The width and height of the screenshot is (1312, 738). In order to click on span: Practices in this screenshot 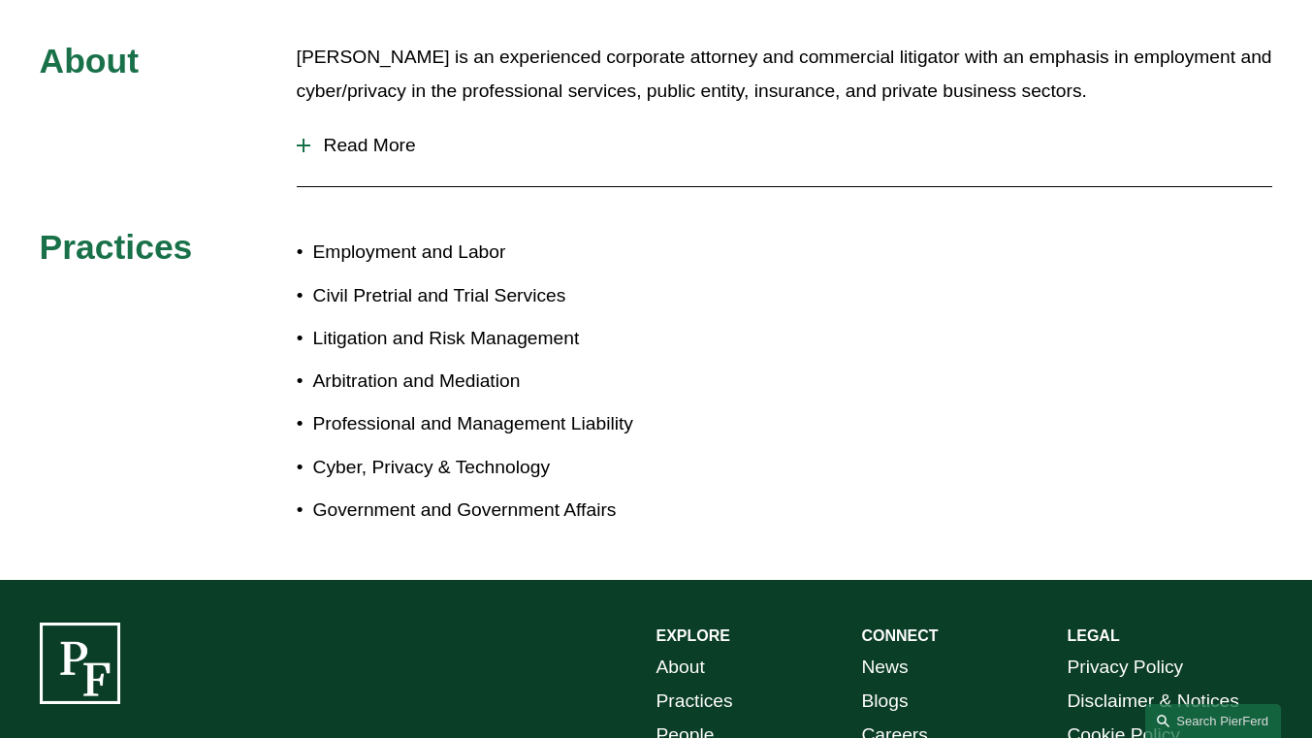, I will do `click(116, 247)`.